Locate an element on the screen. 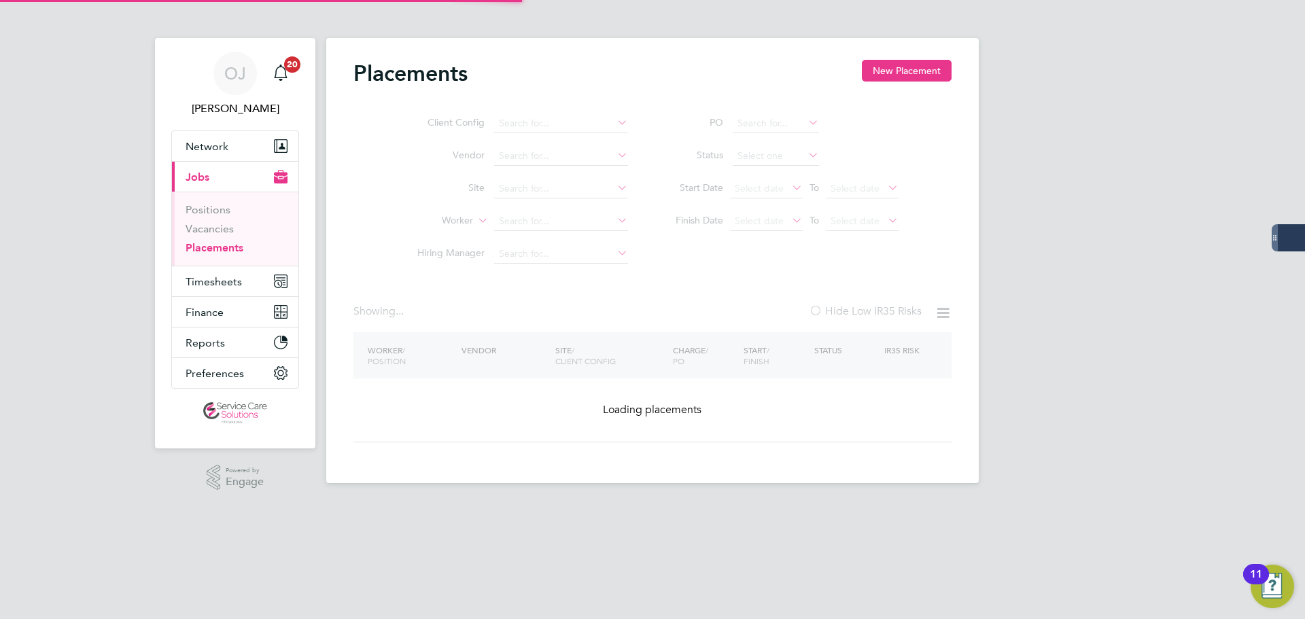  button: Preferences is located at coordinates (235, 373).